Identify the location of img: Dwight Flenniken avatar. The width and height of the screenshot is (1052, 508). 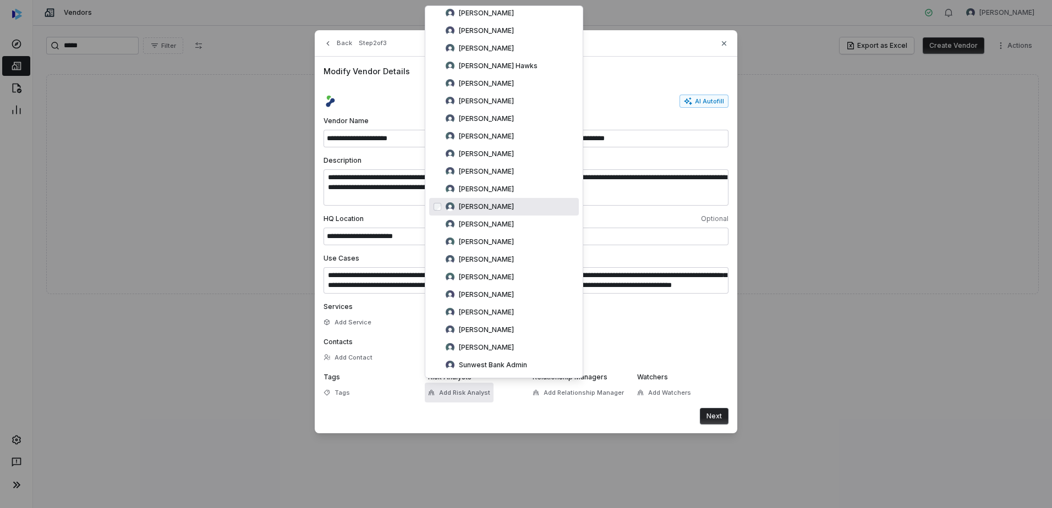
(450, 84).